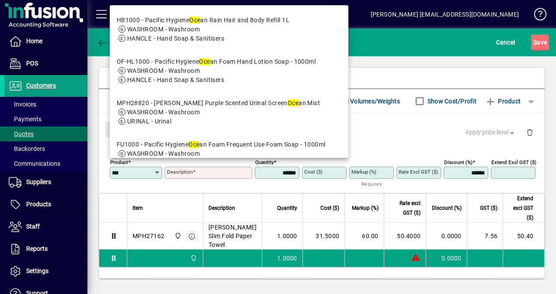 The image size is (556, 294). What do you see at coordinates (41, 86) in the screenshot?
I see `span: Customers` at bounding box center [41, 86].